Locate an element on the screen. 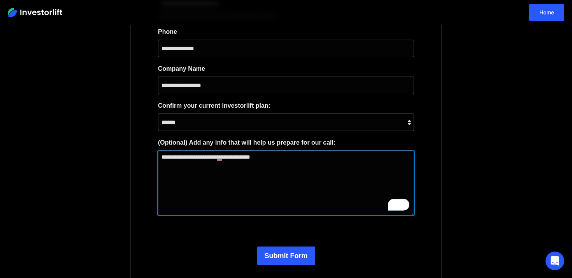 The height and width of the screenshot is (278, 572). textarea: To enrich screen reader interactions, please activate Accessibility in Grammarly extension settings is located at coordinates (286, 183).